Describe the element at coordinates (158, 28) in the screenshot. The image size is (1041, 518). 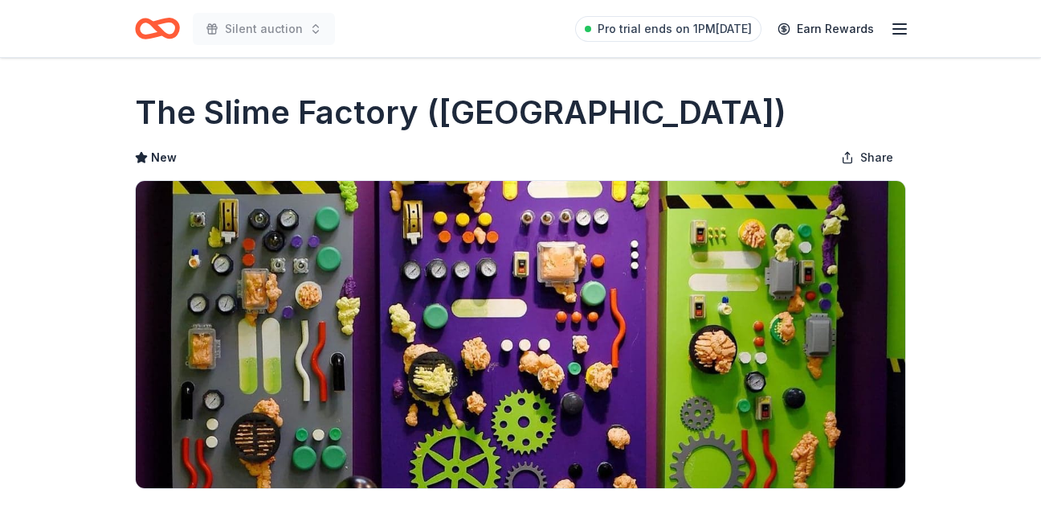
I see `a: Home` at that location.